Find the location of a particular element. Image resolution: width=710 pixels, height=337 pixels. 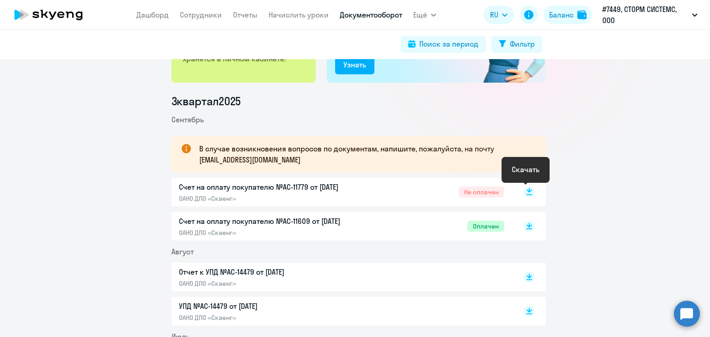

button: Поиск за период is located at coordinates (443, 44).